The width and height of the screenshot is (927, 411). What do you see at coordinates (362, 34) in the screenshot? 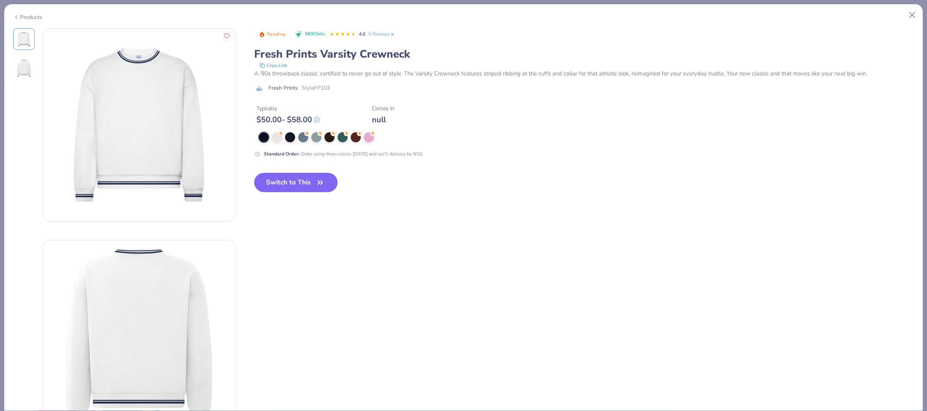
I see `span: 4.6` at bounding box center [362, 34].